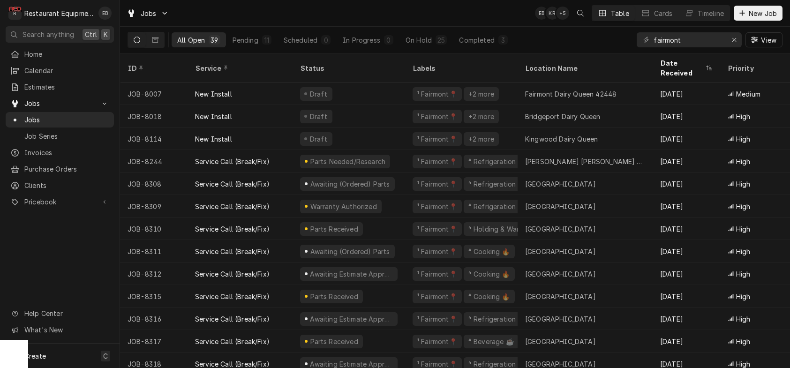 The width and height of the screenshot is (790, 368). What do you see at coordinates (506, 229) in the screenshot?
I see `div: ⁴ Holding & Warming ♨️` at bounding box center [506, 229].